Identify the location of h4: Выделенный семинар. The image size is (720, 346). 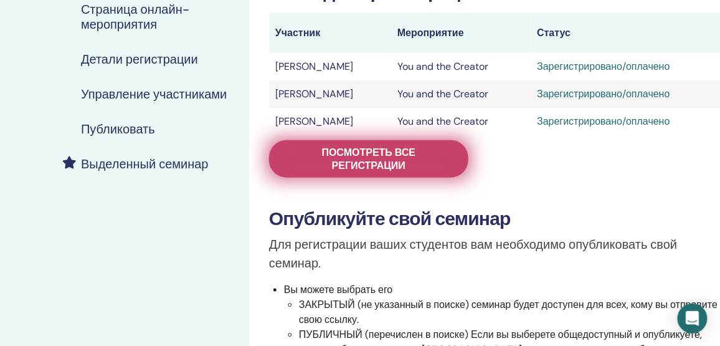
(145, 164).